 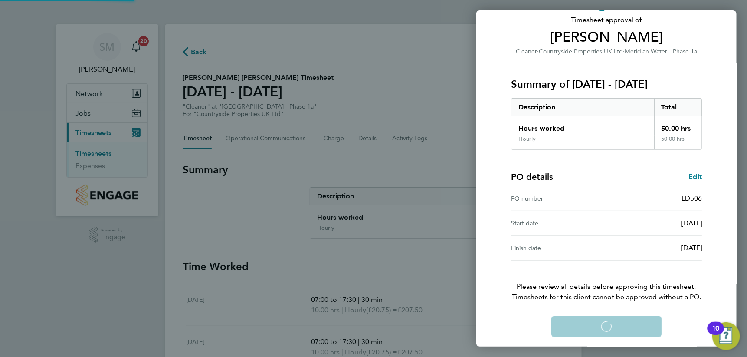 I want to click on span: Meridian Water - Phase 1a, so click(x=661, y=51).